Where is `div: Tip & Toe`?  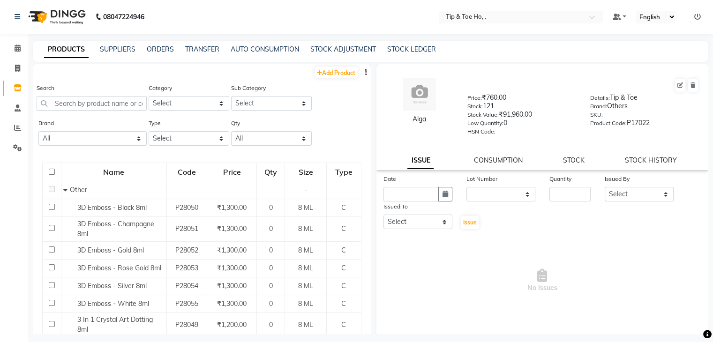
div: Tip & Toe is located at coordinates (644, 99).